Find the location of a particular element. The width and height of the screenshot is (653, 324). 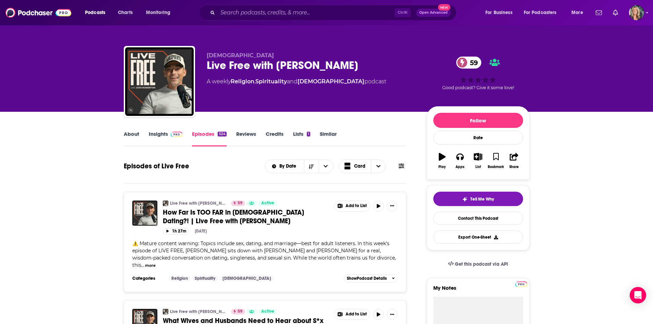

div: Share is located at coordinates (514, 167).